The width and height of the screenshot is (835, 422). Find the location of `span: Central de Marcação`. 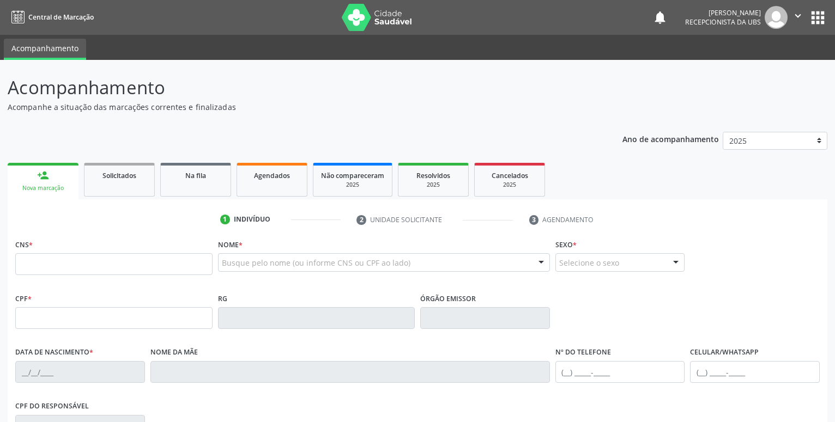

span: Central de Marcação is located at coordinates (61, 17).